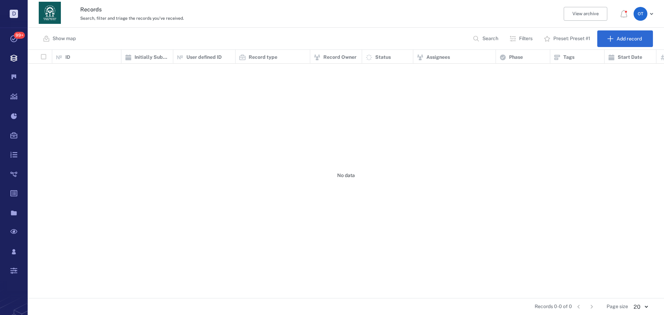 Image resolution: width=664 pixels, height=315 pixels. What do you see at coordinates (263, 57) in the screenshot?
I see `p: Record type` at bounding box center [263, 57].